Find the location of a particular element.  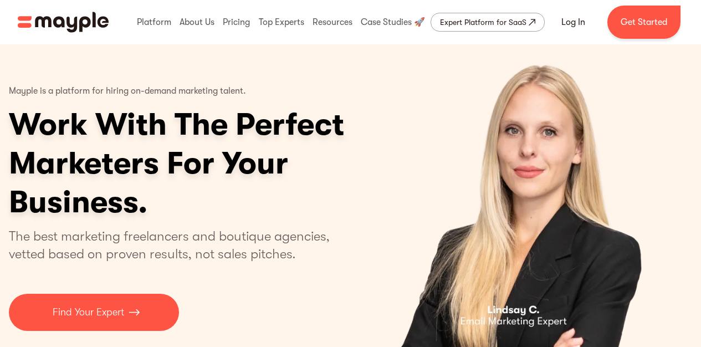

div: Pricing is located at coordinates (236, 22).